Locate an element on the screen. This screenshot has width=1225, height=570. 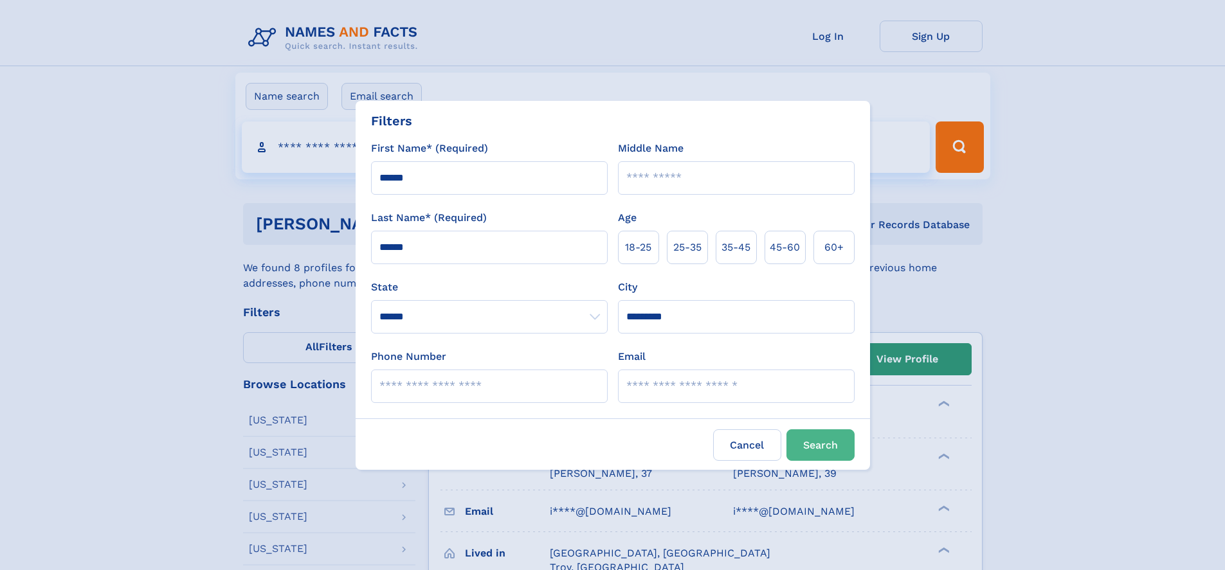
span: 35‑45 is located at coordinates (736, 248).